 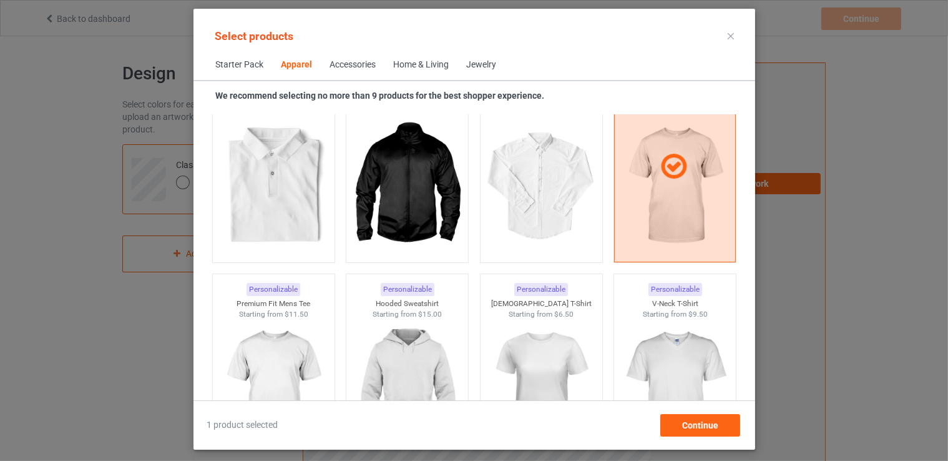 What do you see at coordinates (242, 425) in the screenshot?
I see `span: 1 product selected` at bounding box center [242, 425].